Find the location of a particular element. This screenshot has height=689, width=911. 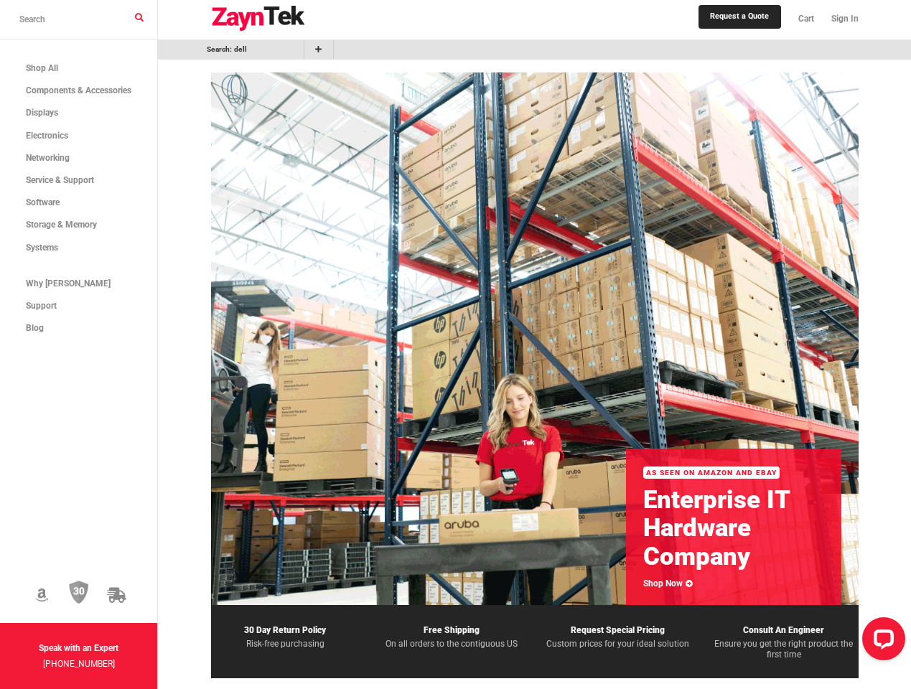

a: Cart is located at coordinates (806, 19).